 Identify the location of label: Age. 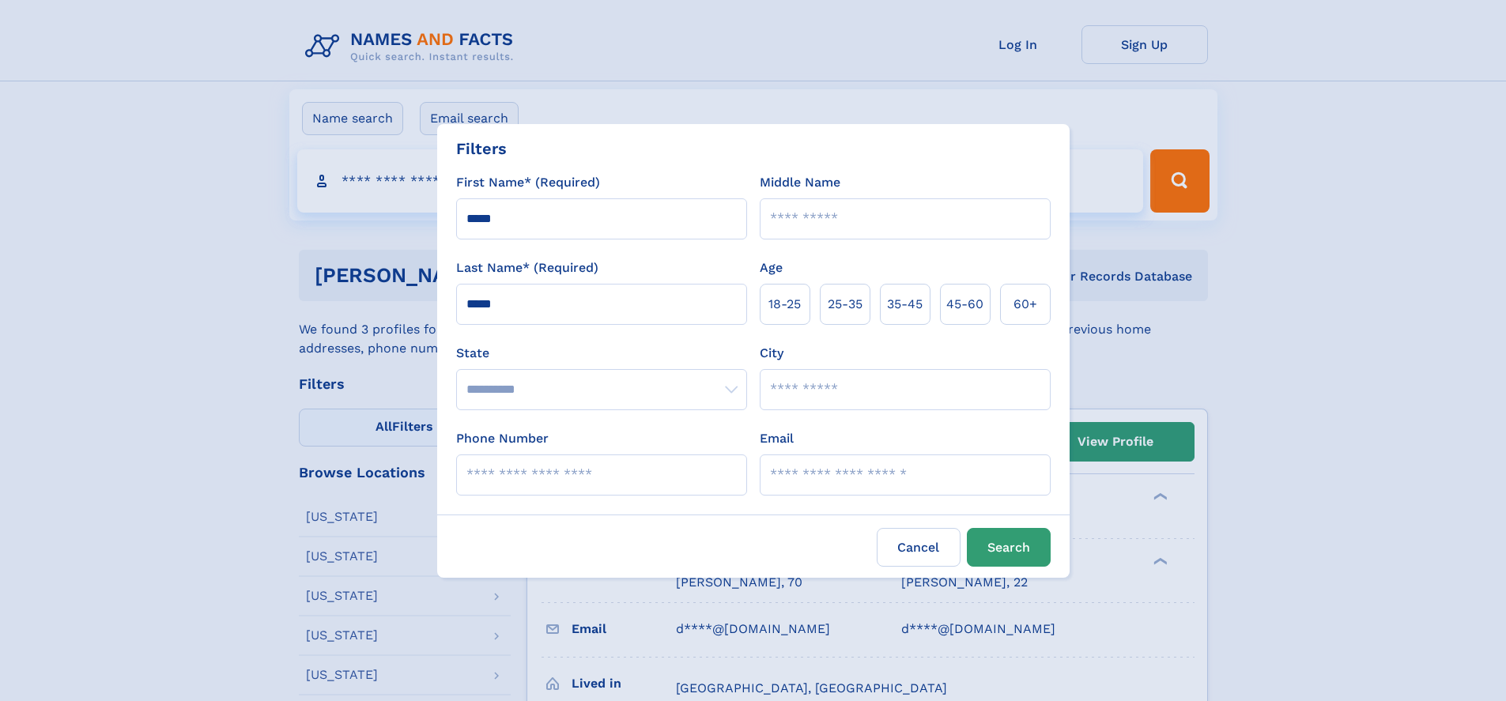
(771, 268).